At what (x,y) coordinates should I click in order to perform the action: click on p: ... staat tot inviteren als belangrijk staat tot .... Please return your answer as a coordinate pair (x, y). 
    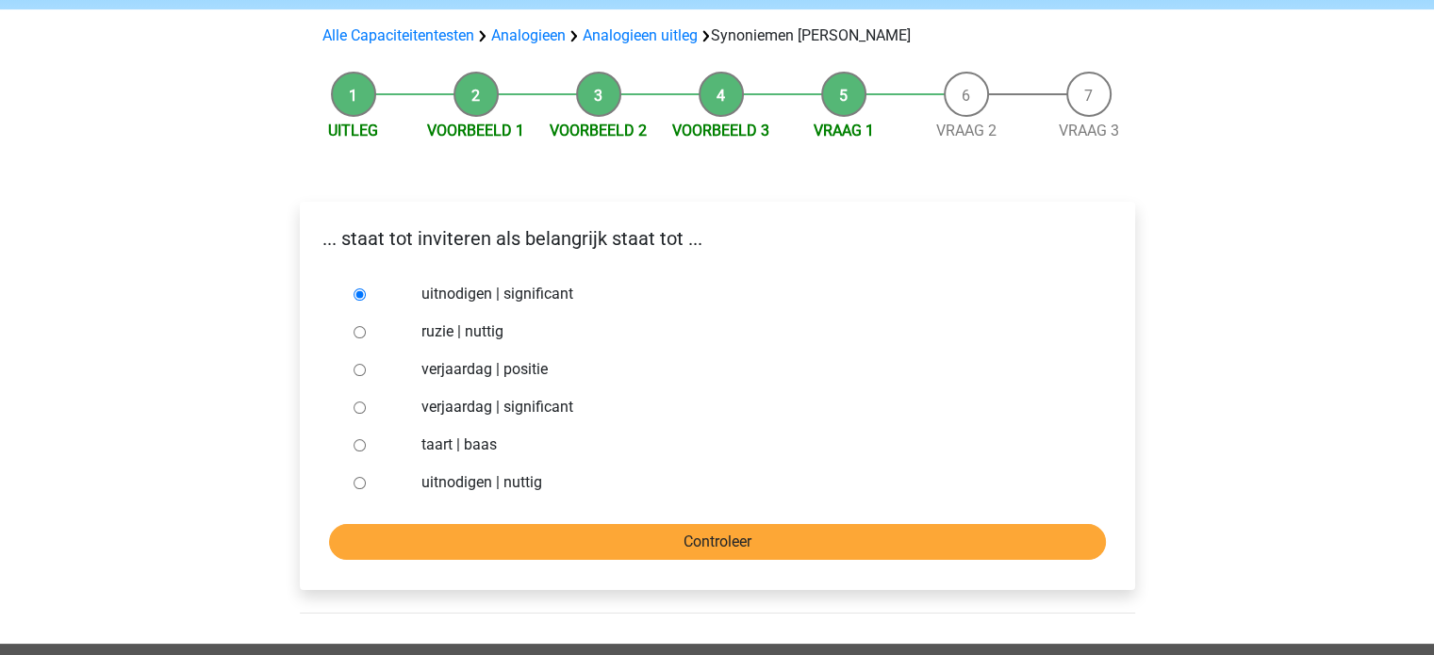
    Looking at the image, I should click on (717, 238).